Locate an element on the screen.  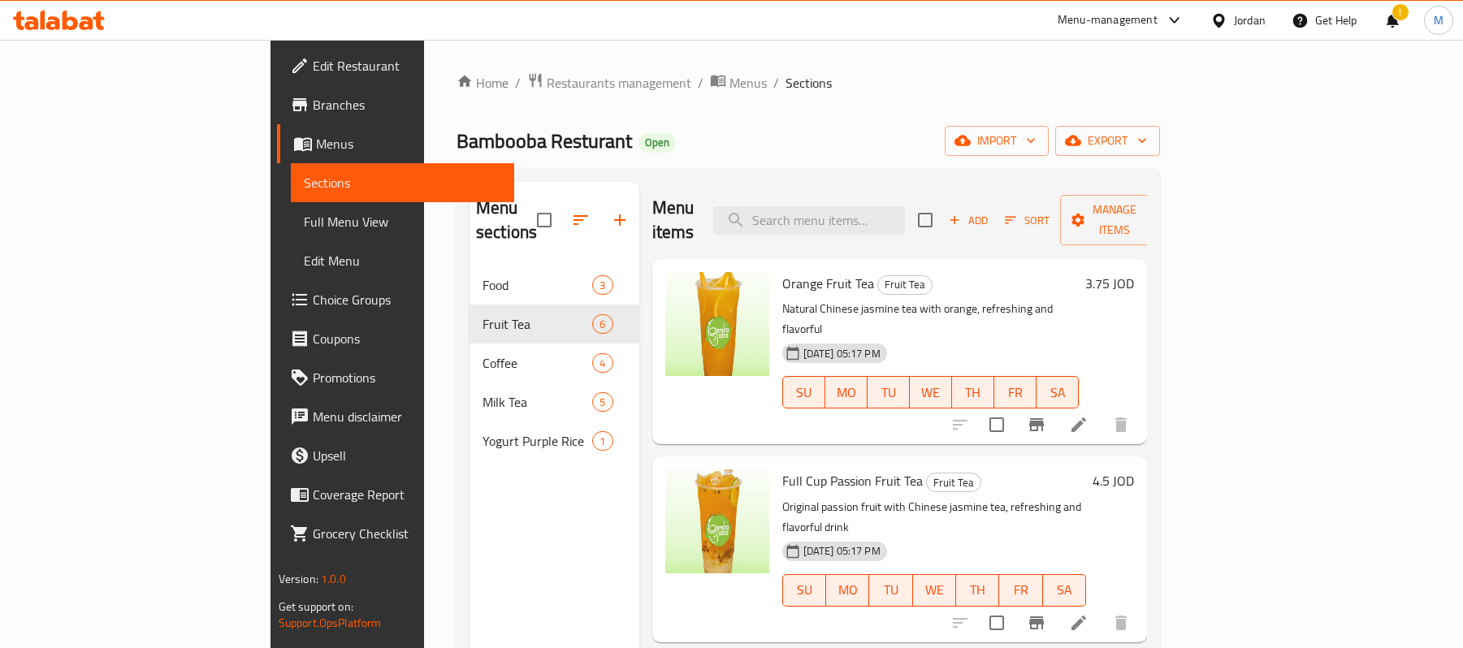
span: Restaurants management is located at coordinates (619, 83).